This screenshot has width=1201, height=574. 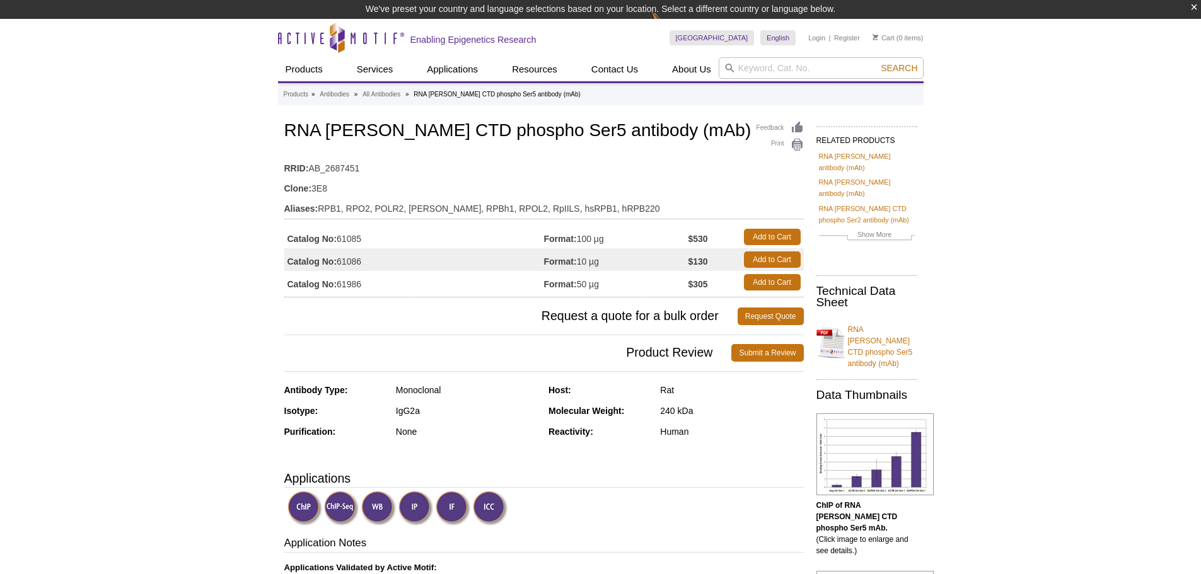 What do you see at coordinates (304, 508) in the screenshot?
I see `img: ChIP Validated` at bounding box center [304, 508].